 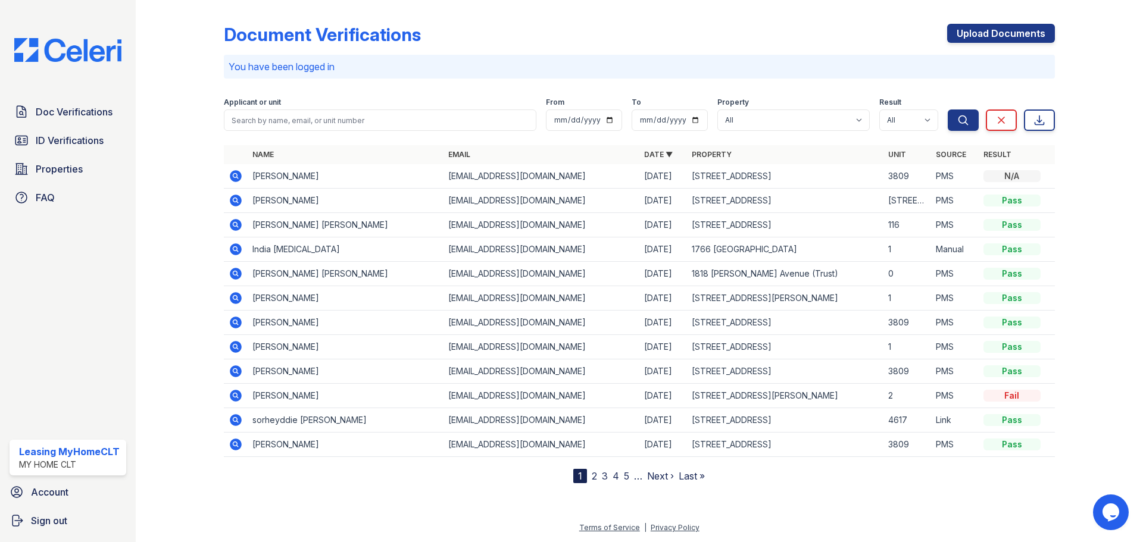 What do you see at coordinates (610, 527) in the screenshot?
I see `a: Terms of Service` at bounding box center [610, 527].